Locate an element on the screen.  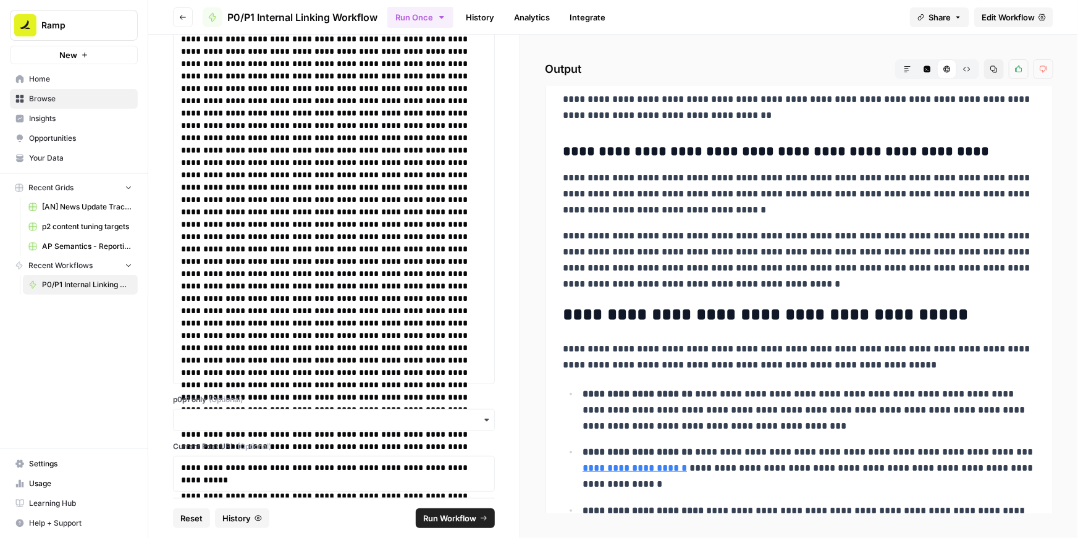
img: Ramp Logo is located at coordinates (25, 25).